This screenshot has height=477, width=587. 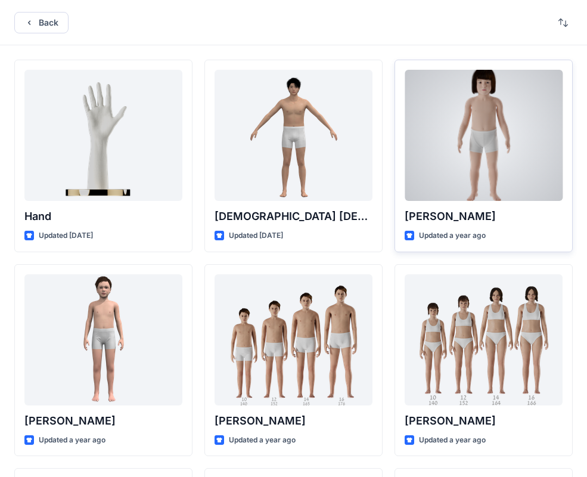 What do you see at coordinates (103, 135) in the screenshot?
I see `a: Hand` at bounding box center [103, 135].